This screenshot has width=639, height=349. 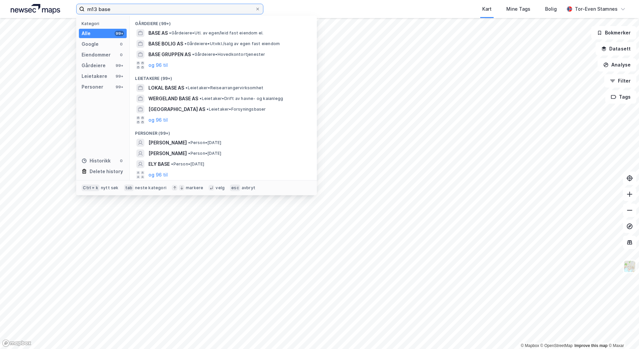 I want to click on span: Gårdeiere • Hovedkontortjenester, so click(x=229, y=54).